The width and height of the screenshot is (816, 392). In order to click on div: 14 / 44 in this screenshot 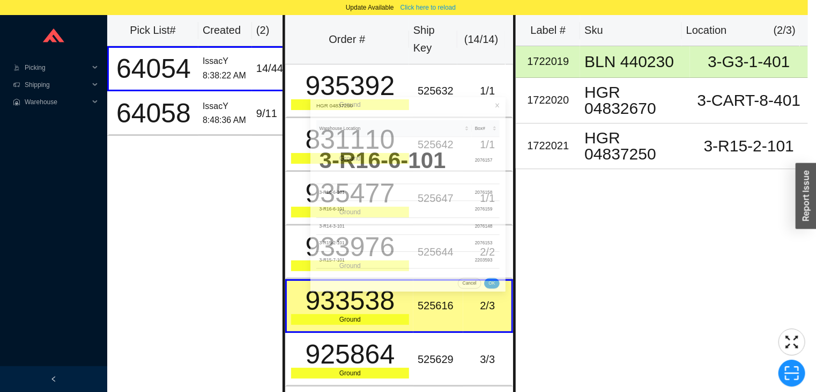, I will do `click(272, 68)`.